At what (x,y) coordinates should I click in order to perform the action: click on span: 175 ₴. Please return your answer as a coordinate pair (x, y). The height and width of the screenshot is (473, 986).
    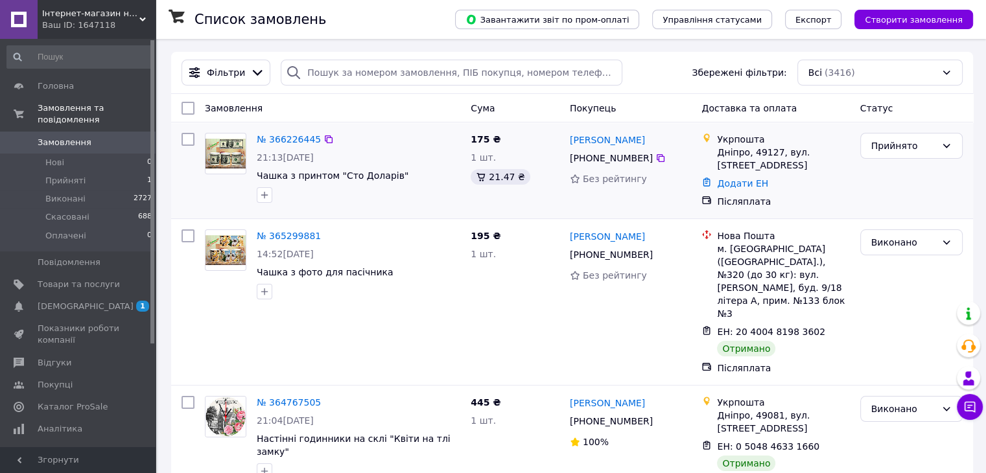
    Looking at the image, I should click on (486, 139).